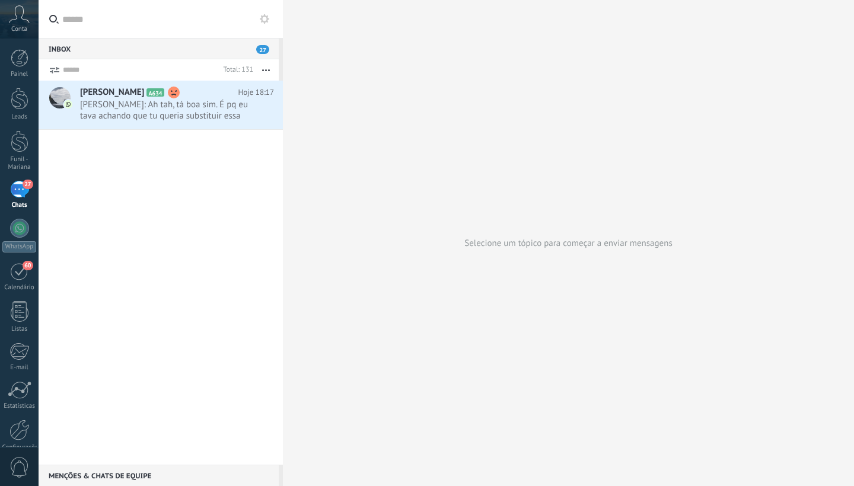 The image size is (854, 486). What do you see at coordinates (20, 447) in the screenshot?
I see `div: Configurações` at bounding box center [20, 447].